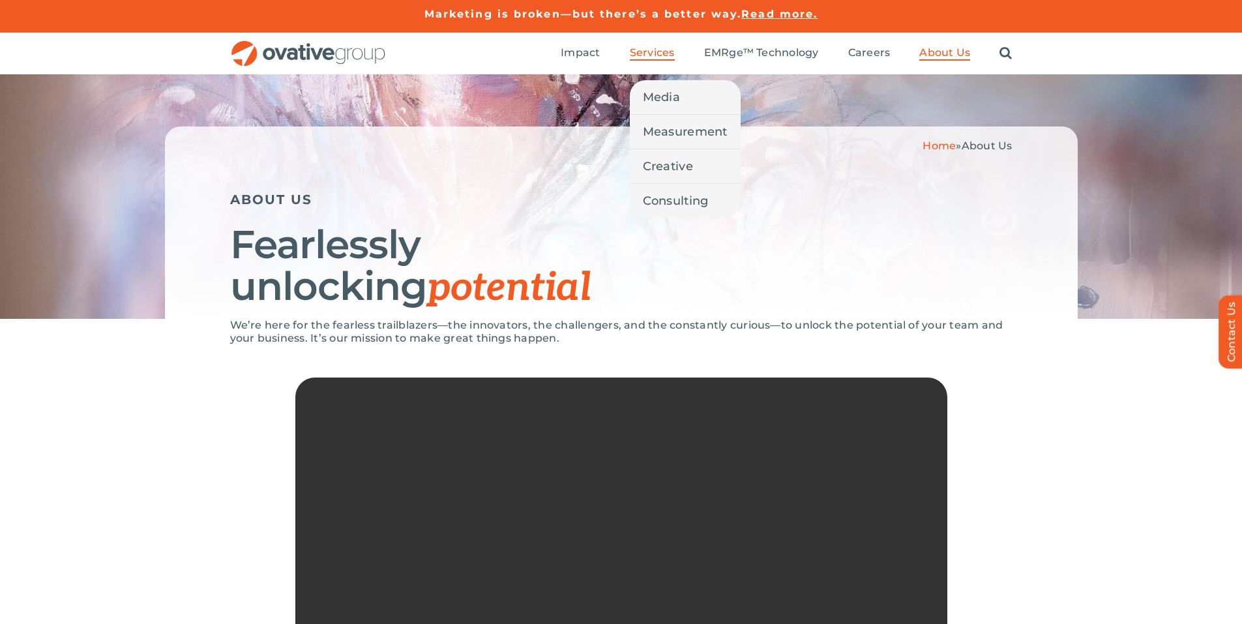  What do you see at coordinates (508, 288) in the screenshot?
I see `span: potential` at bounding box center [508, 288].